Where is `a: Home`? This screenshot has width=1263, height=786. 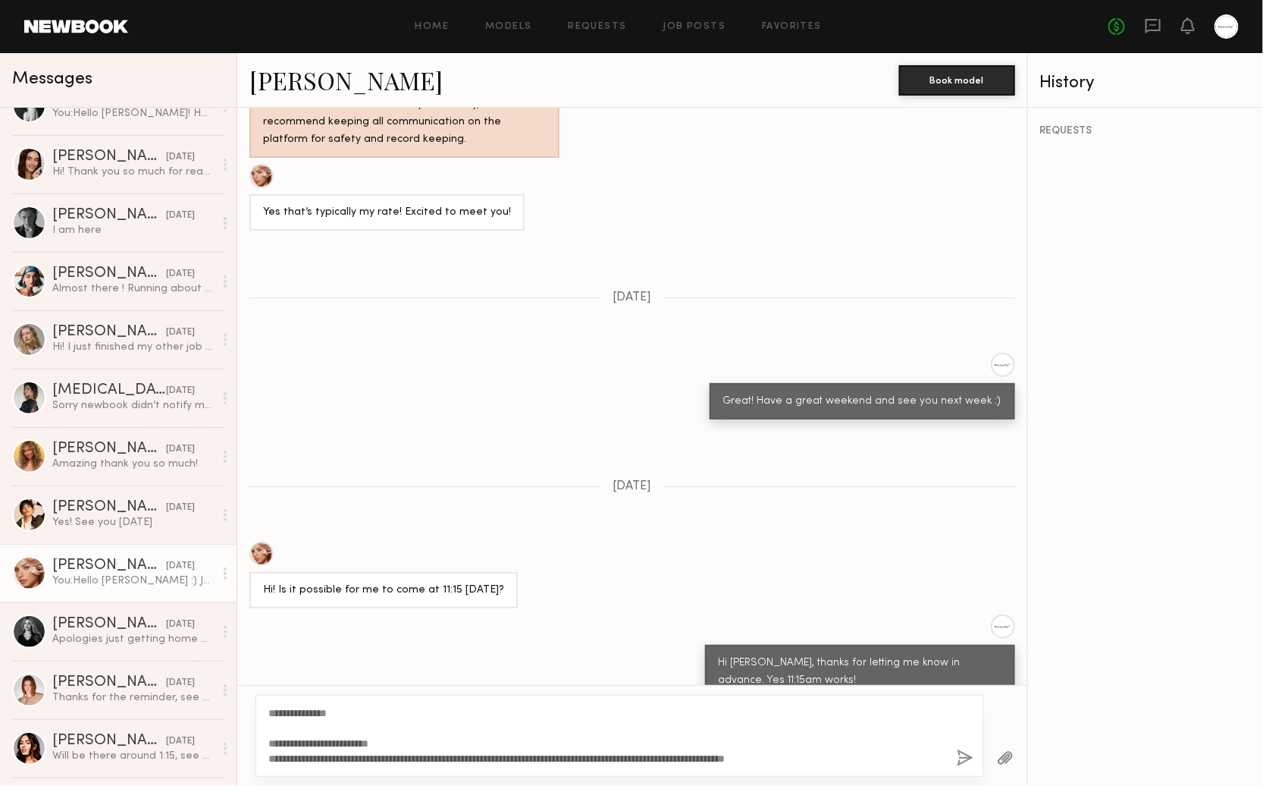 a: Home is located at coordinates (432, 27).